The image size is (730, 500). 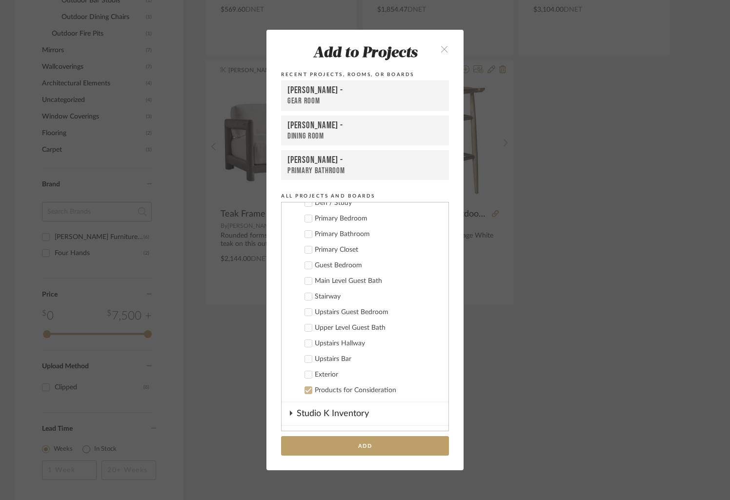 What do you see at coordinates (378, 359) in the screenshot?
I see `div: Upstairs Bar` at bounding box center [378, 359].